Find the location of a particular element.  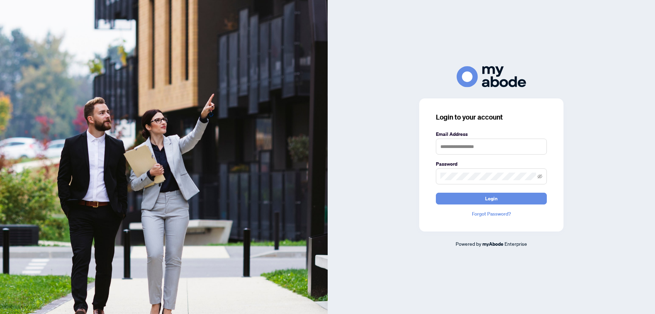

h3: Login to your account is located at coordinates (491, 117).